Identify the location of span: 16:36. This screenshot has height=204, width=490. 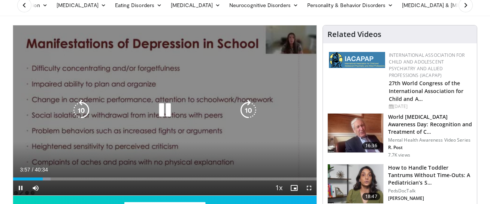
(371, 146).